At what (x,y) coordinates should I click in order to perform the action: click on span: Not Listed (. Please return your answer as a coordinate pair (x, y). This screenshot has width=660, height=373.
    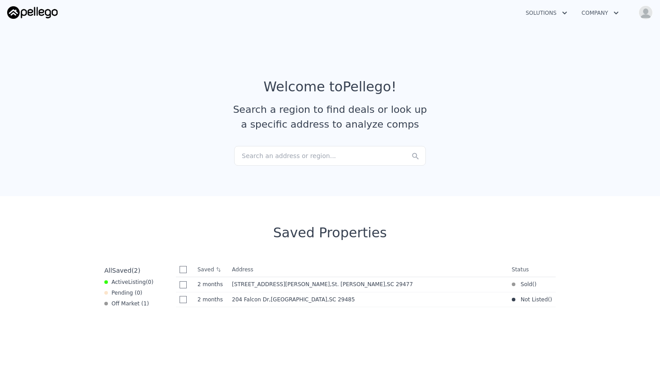
    Looking at the image, I should click on (533, 300).